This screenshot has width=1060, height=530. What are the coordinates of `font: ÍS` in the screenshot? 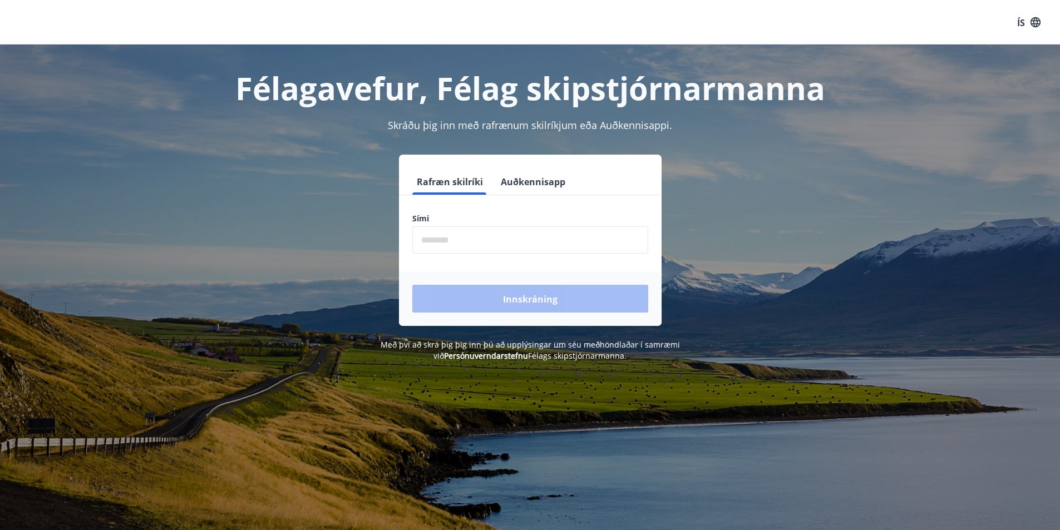 It's located at (1021, 22).